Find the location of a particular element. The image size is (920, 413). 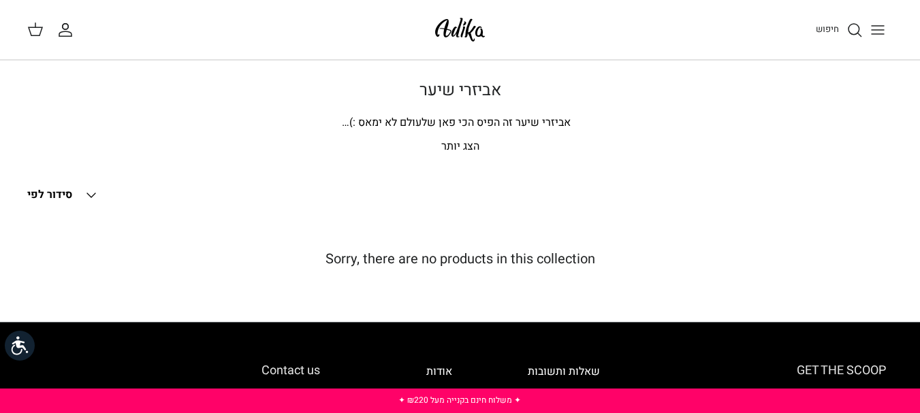

a: החשבון שלי is located at coordinates (68, 30).